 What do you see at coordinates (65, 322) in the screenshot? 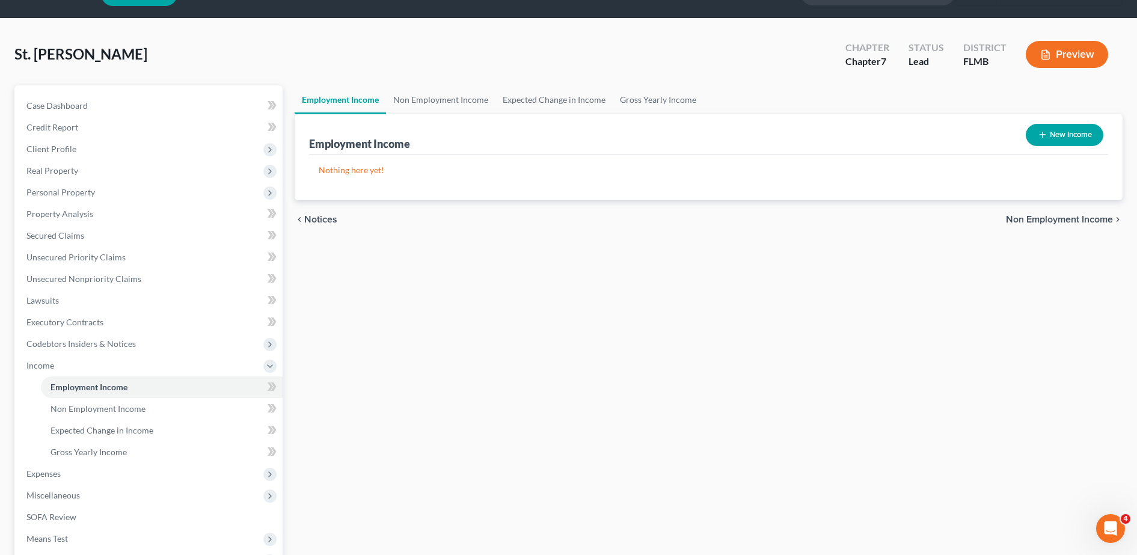
I see `span: Executory Contracts` at bounding box center [65, 322].